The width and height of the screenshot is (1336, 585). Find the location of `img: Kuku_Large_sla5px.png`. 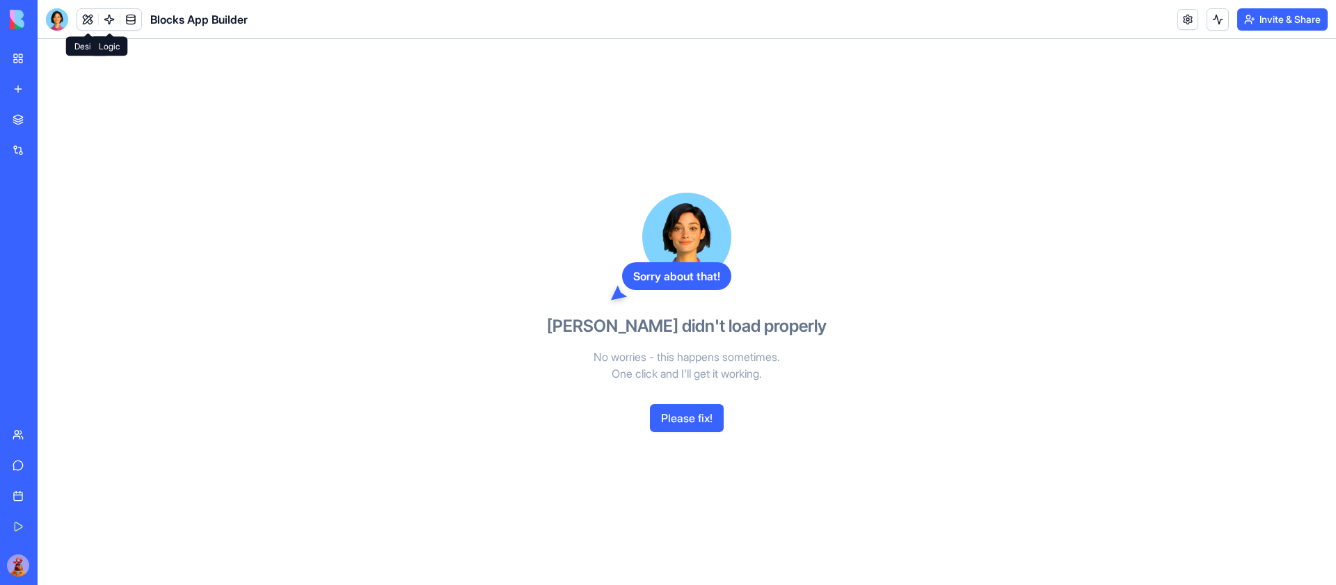

img: Kuku_Large_sla5px.png is located at coordinates (18, 566).